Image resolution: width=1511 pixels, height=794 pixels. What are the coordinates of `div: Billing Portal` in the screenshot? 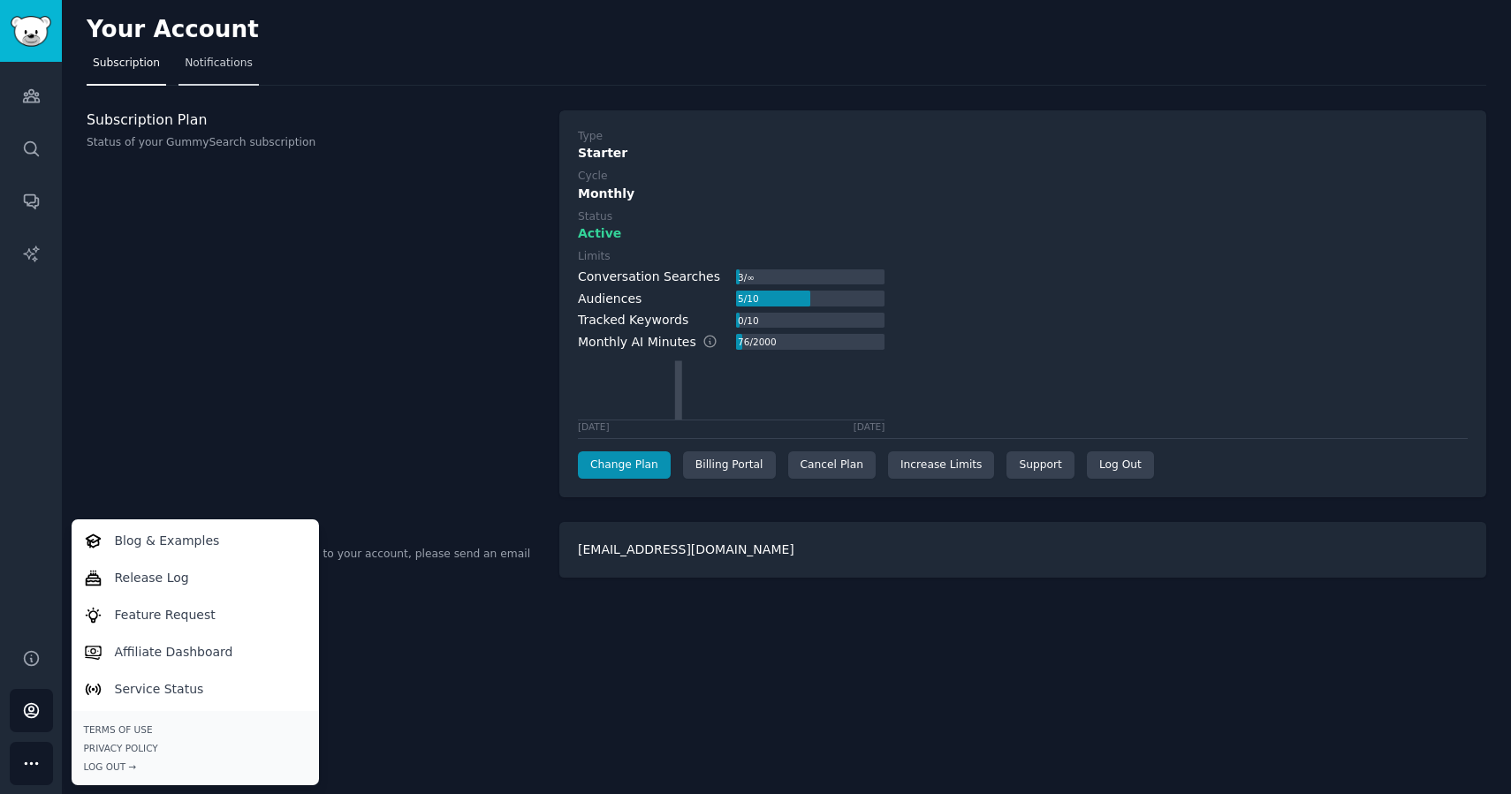 It's located at (729, 466).